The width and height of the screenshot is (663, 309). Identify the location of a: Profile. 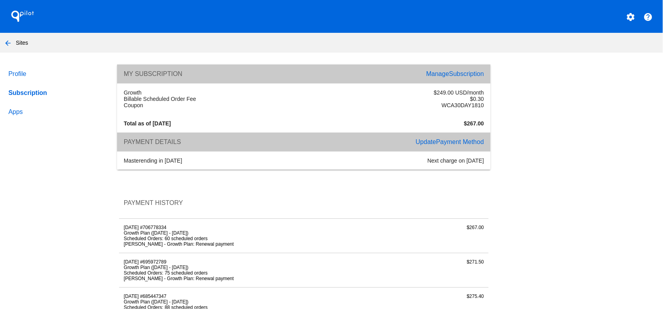
(55, 74).